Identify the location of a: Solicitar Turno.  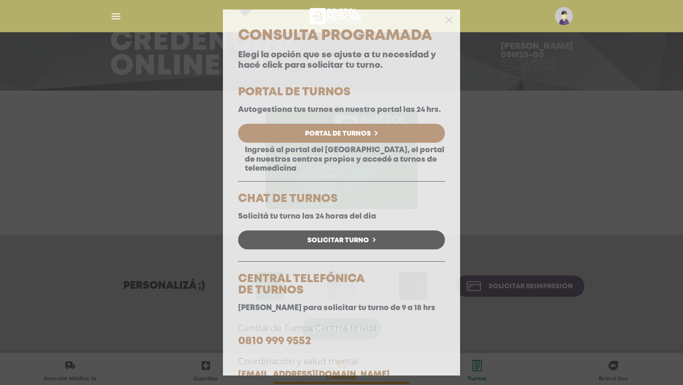
(341, 240).